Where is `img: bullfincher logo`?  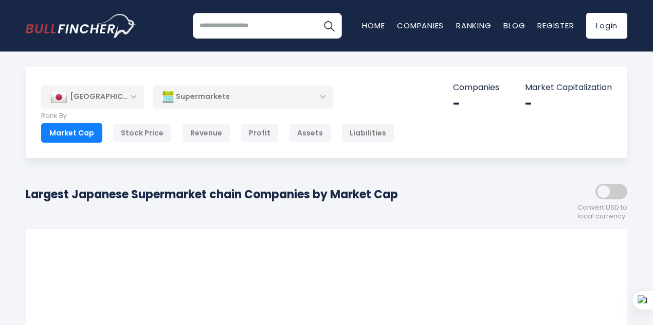
img: bullfincher logo is located at coordinates (81, 26).